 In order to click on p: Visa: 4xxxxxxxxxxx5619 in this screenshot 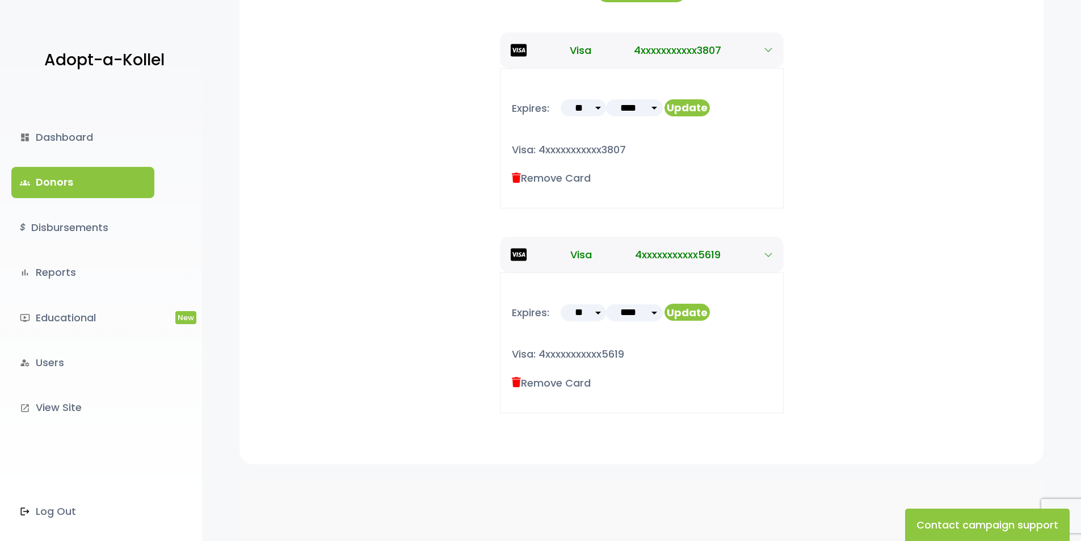, I will do `click(642, 354)`.